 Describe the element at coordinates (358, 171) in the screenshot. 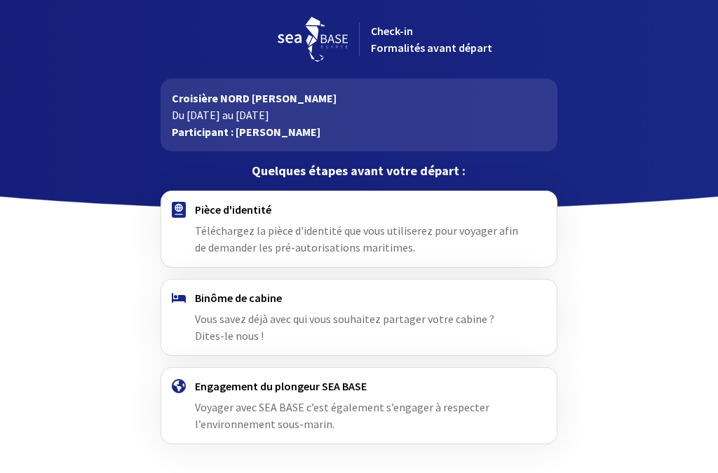

I see `p: Quelques étapes avant votre départ :` at that location.